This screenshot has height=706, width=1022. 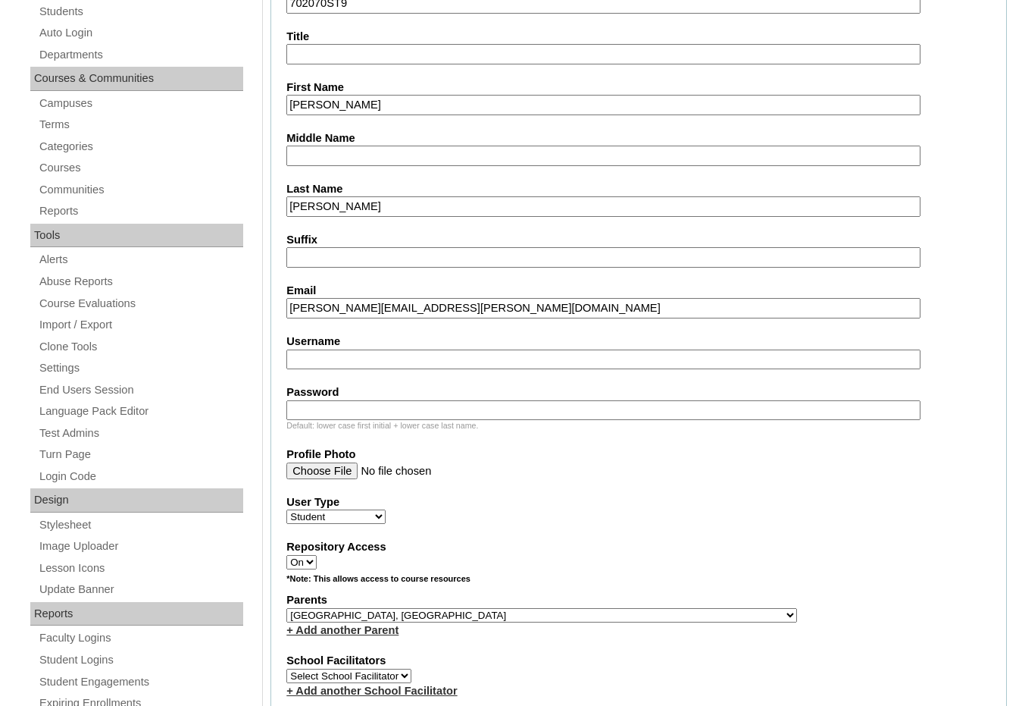 What do you see at coordinates (140, 55) in the screenshot?
I see `a: Departments` at bounding box center [140, 55].